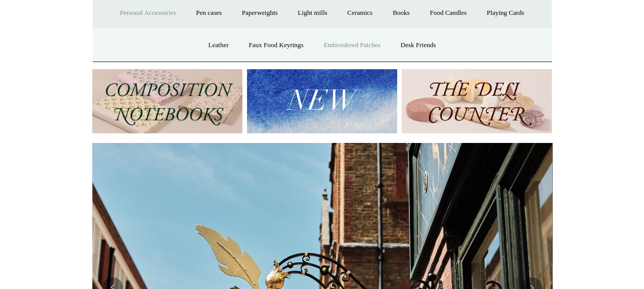 This screenshot has height=289, width=644. Describe the element at coordinates (418, 45) in the screenshot. I see `a: Desk Friends` at that location.